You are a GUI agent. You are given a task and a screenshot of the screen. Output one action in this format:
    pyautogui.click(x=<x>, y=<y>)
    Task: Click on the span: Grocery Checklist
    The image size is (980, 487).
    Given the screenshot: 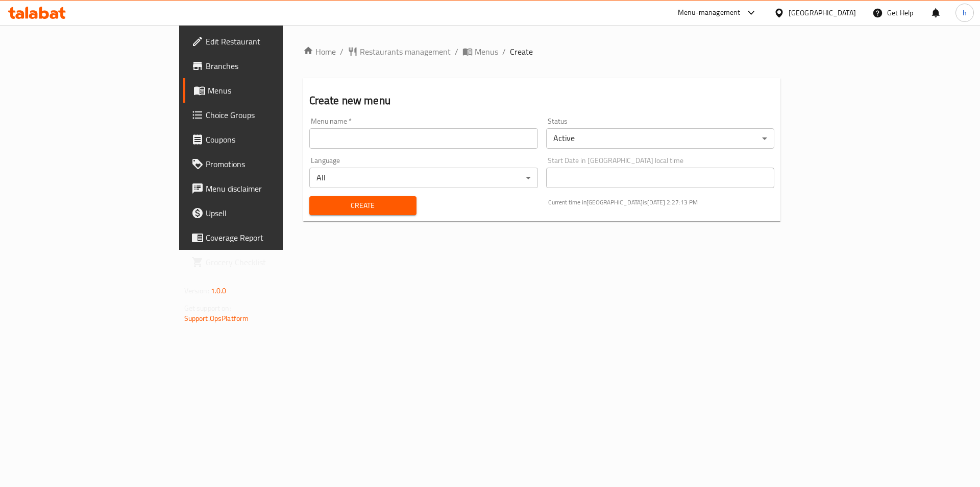 What is the action you would take?
    pyautogui.click(x=270, y=262)
    